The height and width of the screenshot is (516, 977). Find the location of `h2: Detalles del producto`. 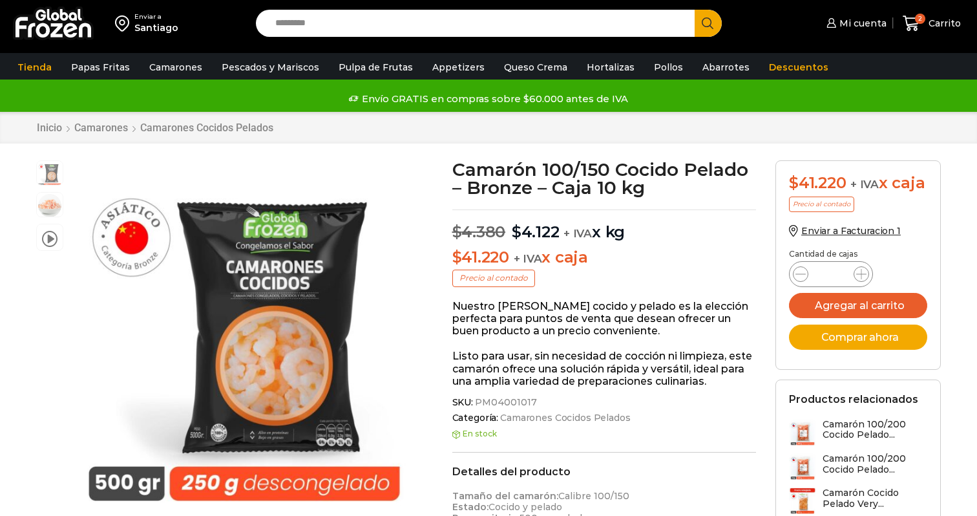

h2: Detalles del producto is located at coordinates (604, 471).